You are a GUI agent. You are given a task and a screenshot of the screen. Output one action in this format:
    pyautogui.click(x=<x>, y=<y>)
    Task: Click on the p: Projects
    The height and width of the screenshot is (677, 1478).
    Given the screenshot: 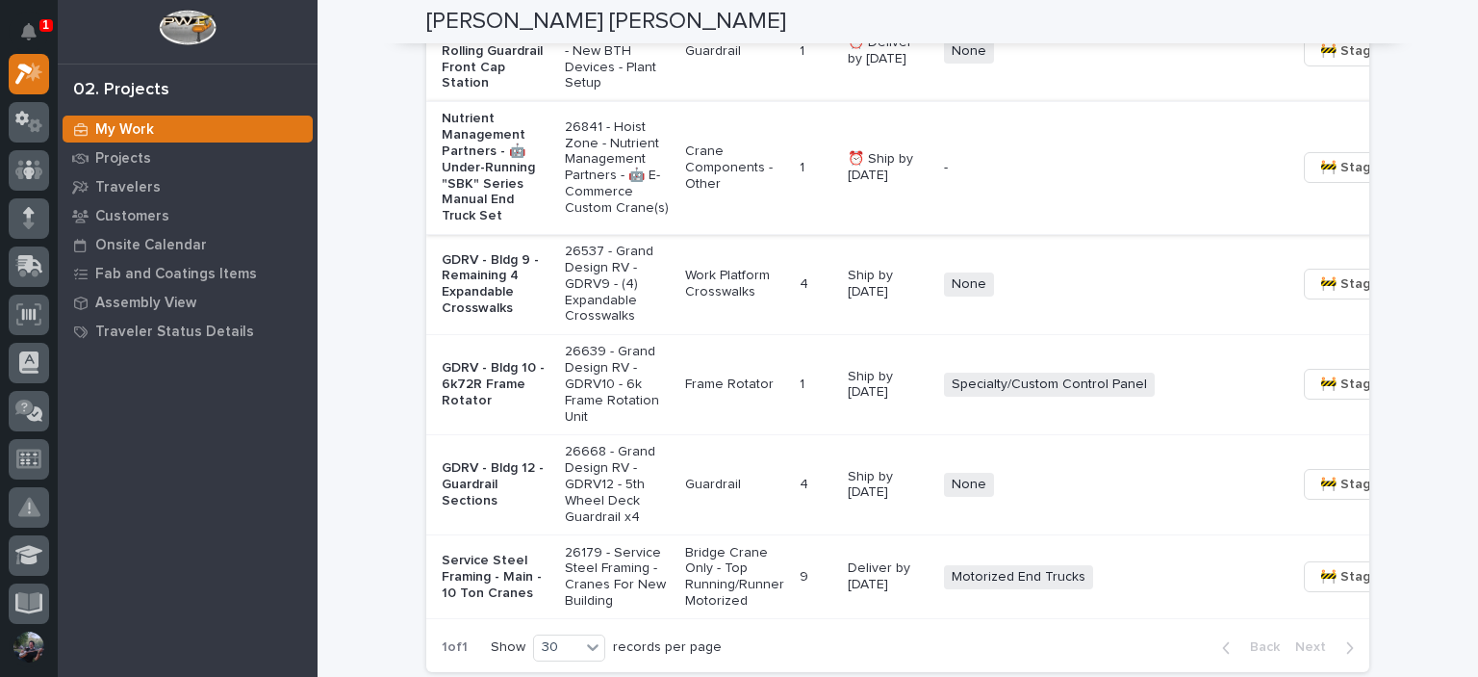 What is the action you would take?
    pyautogui.click(x=123, y=159)
    